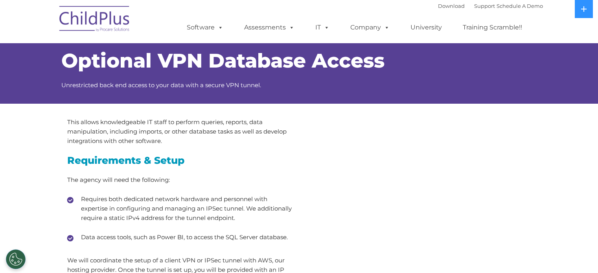 Image resolution: width=598 pixels, height=273 pixels. Describe the element at coordinates (16, 260) in the screenshot. I see `button: Cookies Settings` at that location.